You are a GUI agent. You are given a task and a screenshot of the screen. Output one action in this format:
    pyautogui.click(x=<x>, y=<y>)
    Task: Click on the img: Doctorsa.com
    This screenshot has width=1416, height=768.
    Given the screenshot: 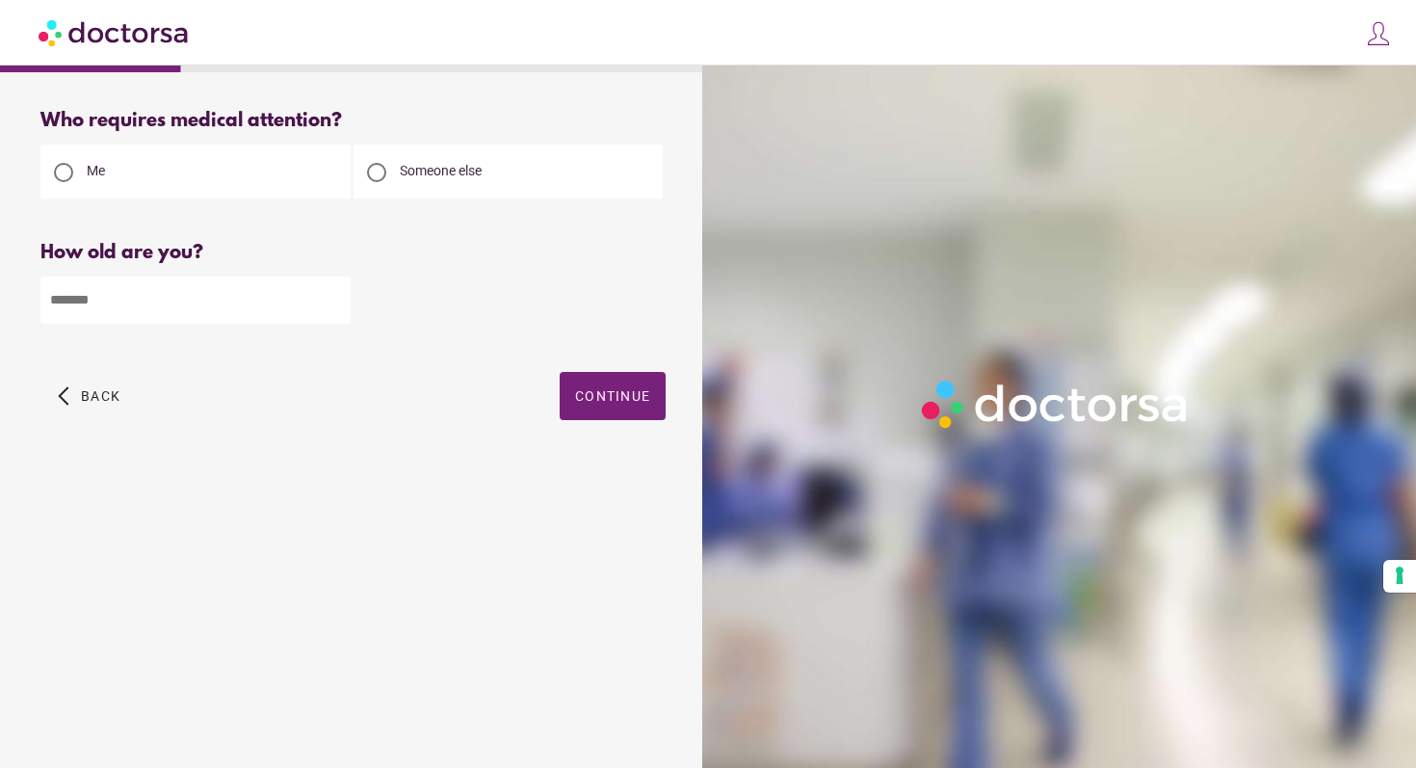 What is the action you would take?
    pyautogui.click(x=115, y=32)
    